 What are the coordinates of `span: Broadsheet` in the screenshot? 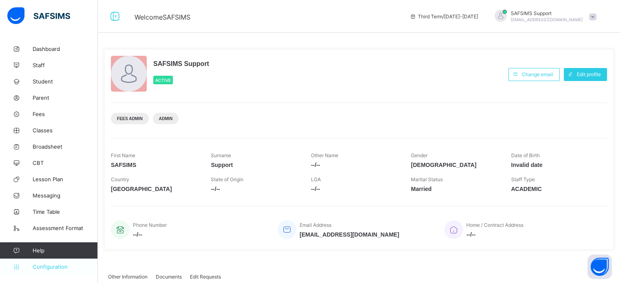 It's located at (65, 147).